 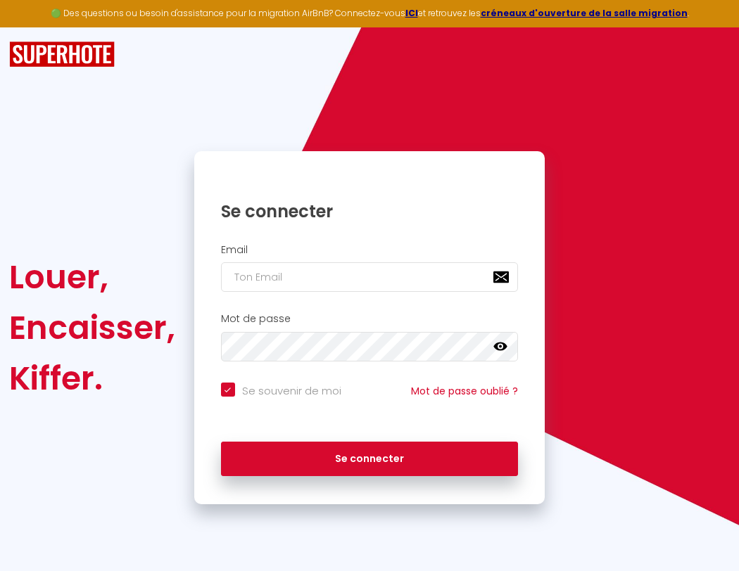 I want to click on a: Mot de passe oublié ?, so click(x=464, y=391).